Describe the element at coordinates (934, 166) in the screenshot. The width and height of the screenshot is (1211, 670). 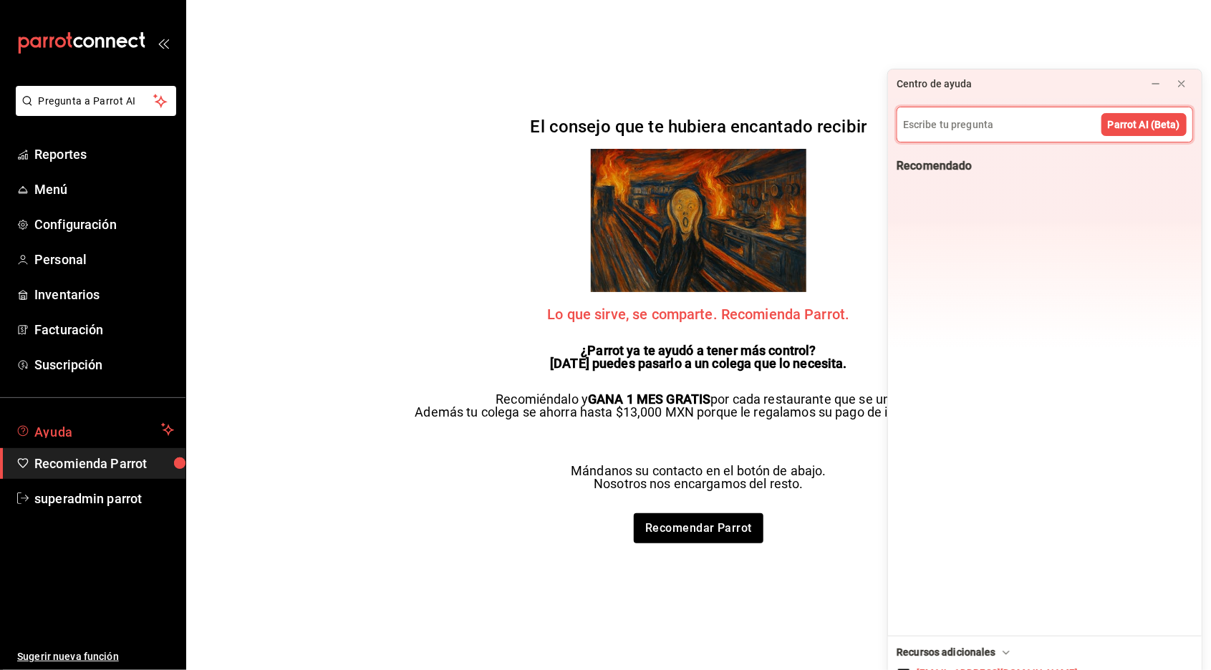
I see `div: Recomendado` at that location.